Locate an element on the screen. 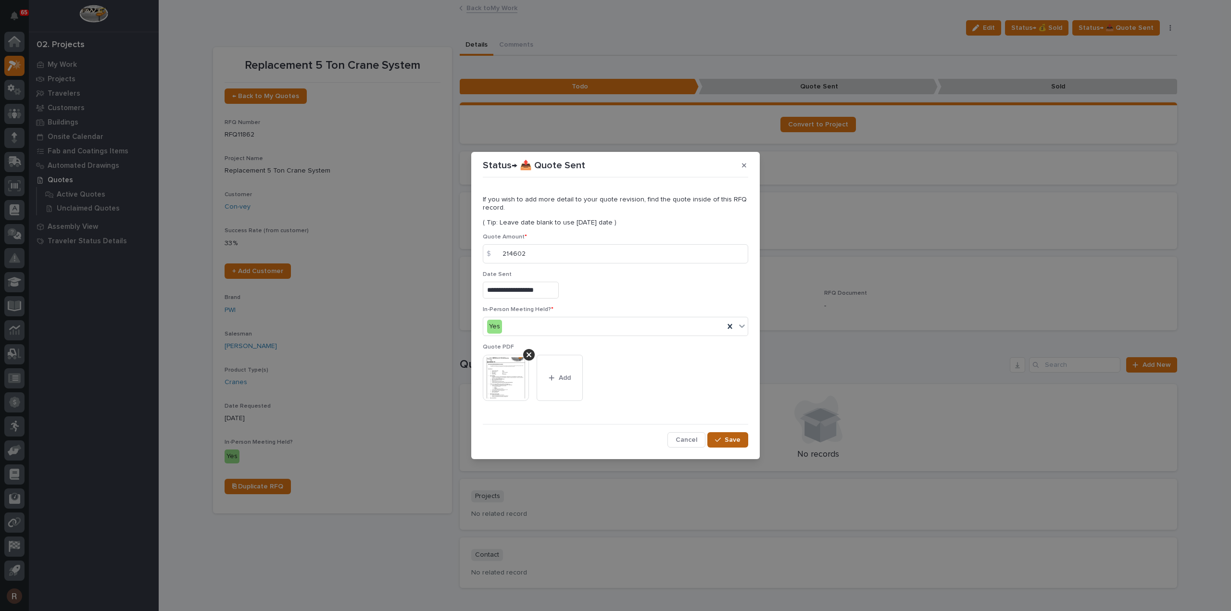 This screenshot has height=611, width=1231. button: Add is located at coordinates (560, 378).